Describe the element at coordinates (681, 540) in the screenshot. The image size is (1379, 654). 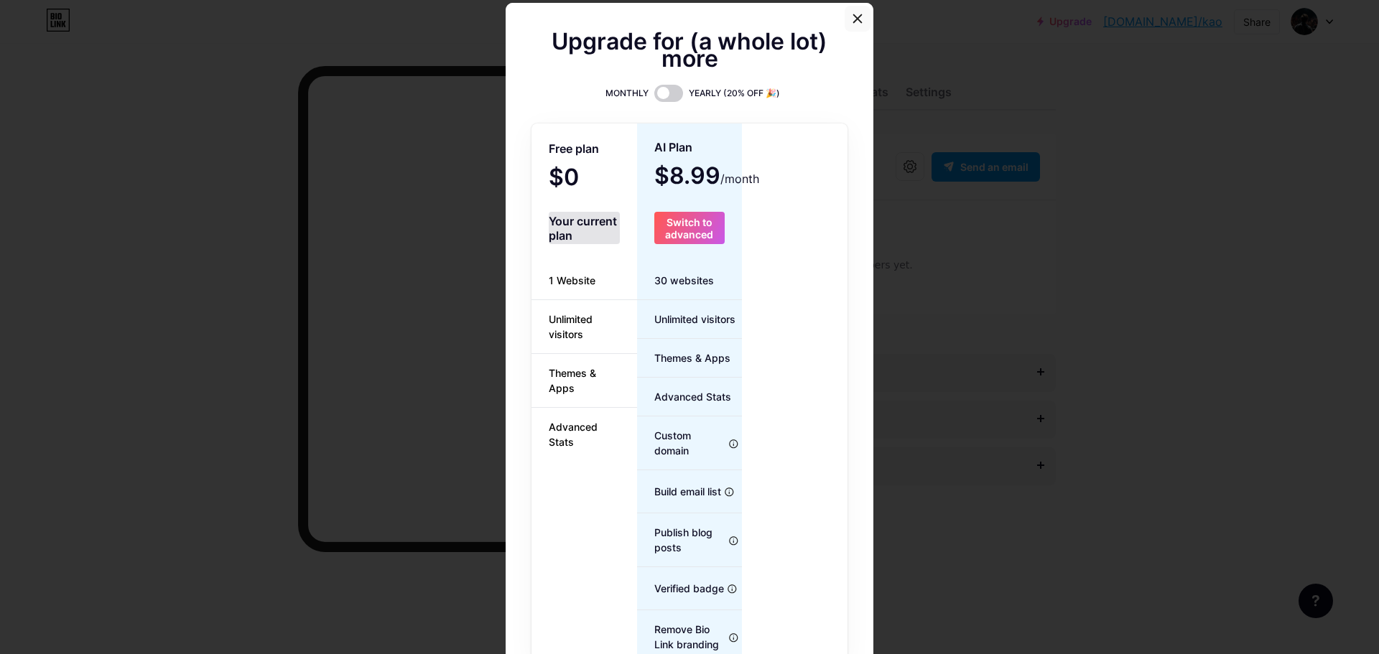
I see `span: Publish blog posts` at that location.